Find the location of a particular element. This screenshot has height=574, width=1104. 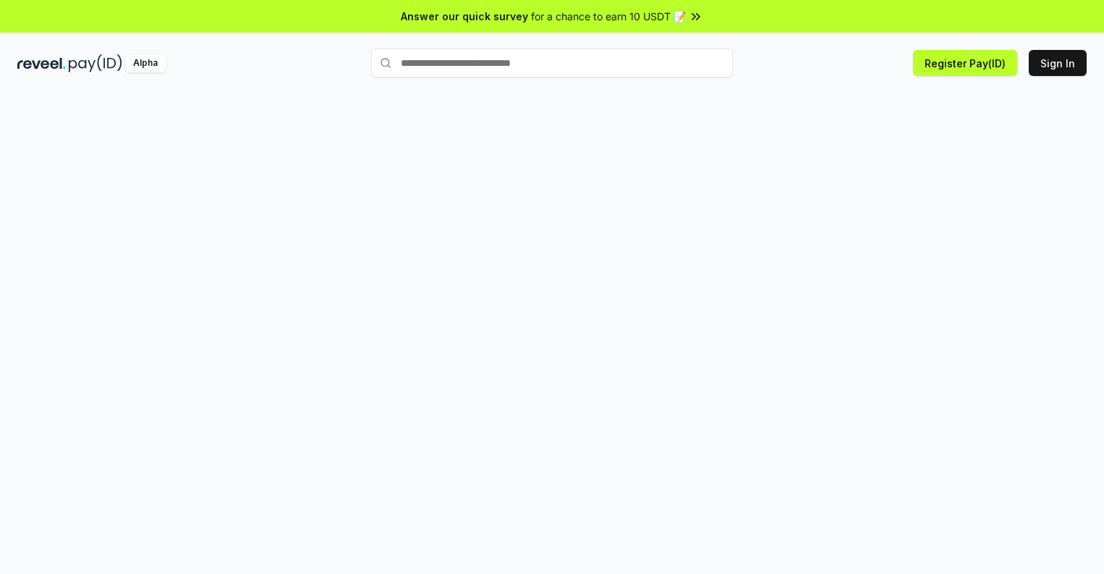

button: Register Pay(ID) is located at coordinates (965, 63).